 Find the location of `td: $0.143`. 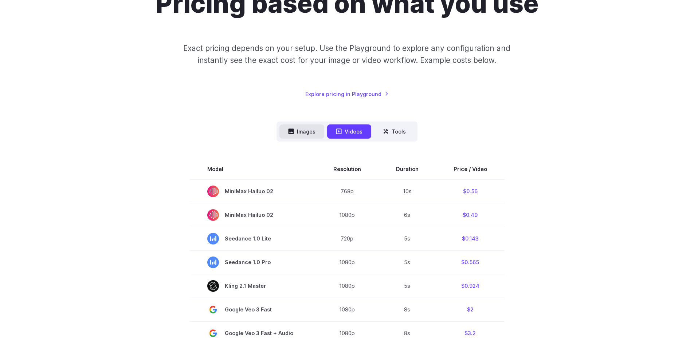

td: $0.143 is located at coordinates (470, 239).